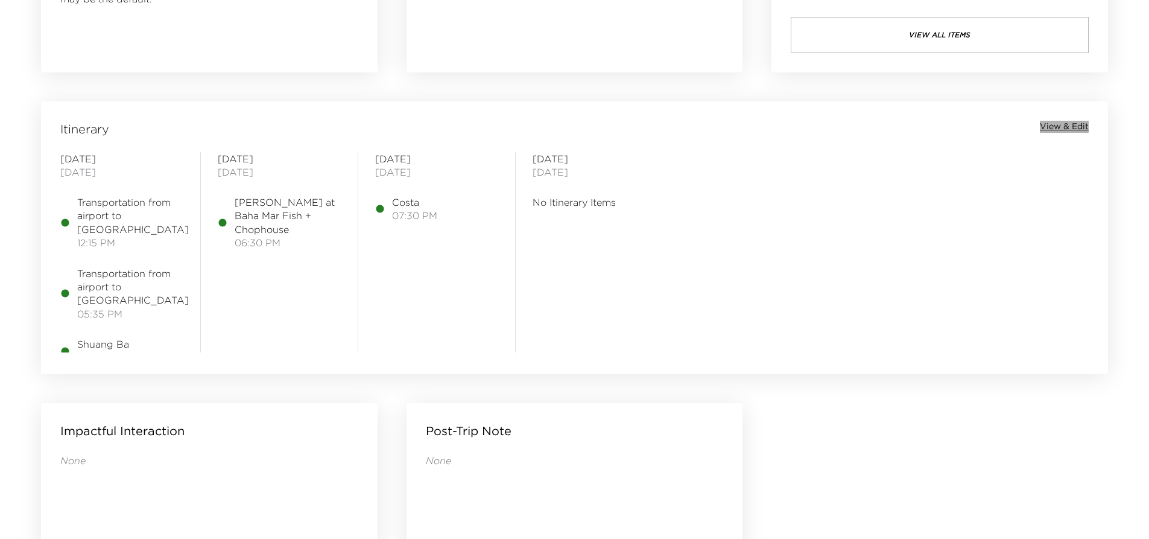  I want to click on p: Impactful Interaction, so click(122, 431).